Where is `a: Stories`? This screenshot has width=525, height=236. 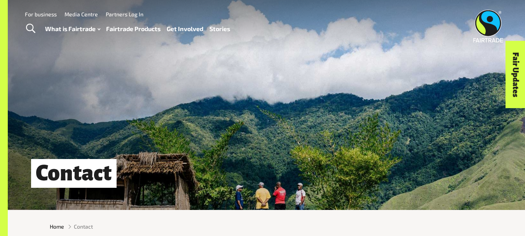
a: Stories is located at coordinates (219, 29).